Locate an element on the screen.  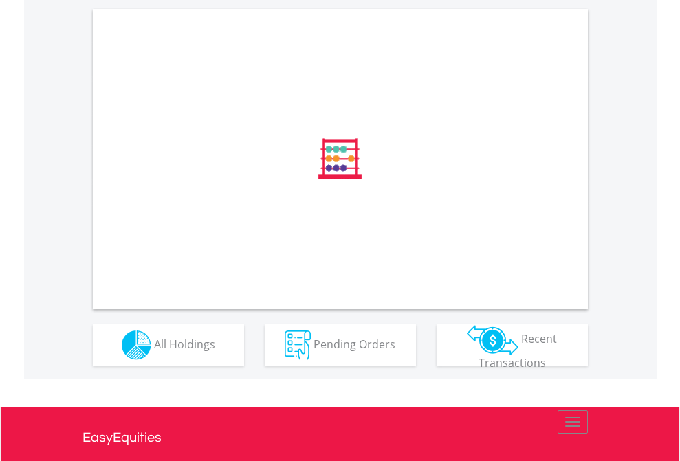
span: Pending Orders is located at coordinates (354, 344).